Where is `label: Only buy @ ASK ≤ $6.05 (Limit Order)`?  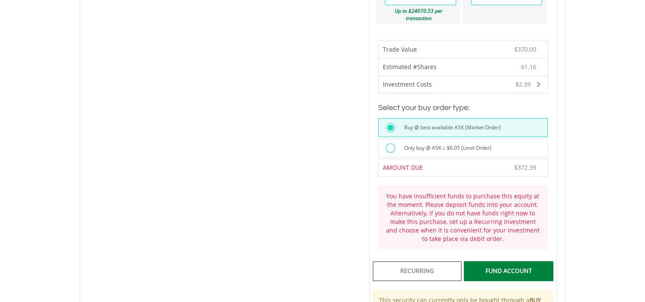
label: Only buy @ ASK ≤ $6.05 (Limit Order) is located at coordinates (445, 148).